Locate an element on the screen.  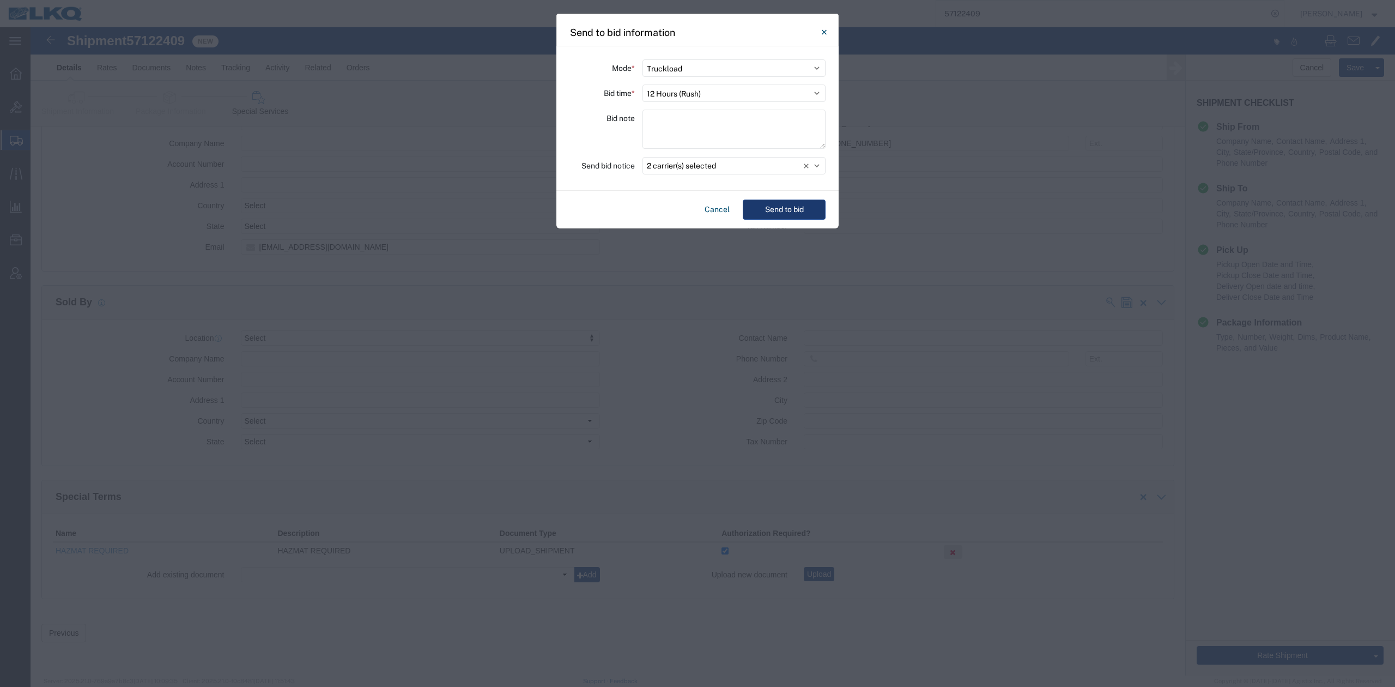
label: Bid time is located at coordinates (619, 93).